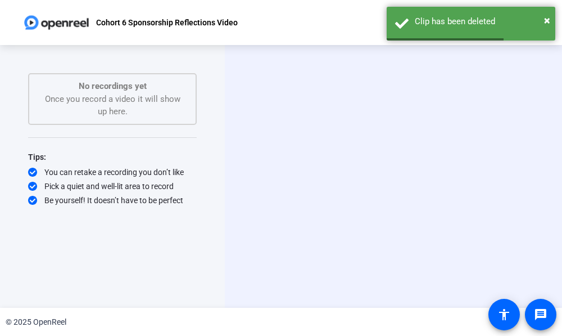 The image size is (562, 336). Describe the element at coordinates (112, 86) in the screenshot. I see `p: No recordings yet` at that location.